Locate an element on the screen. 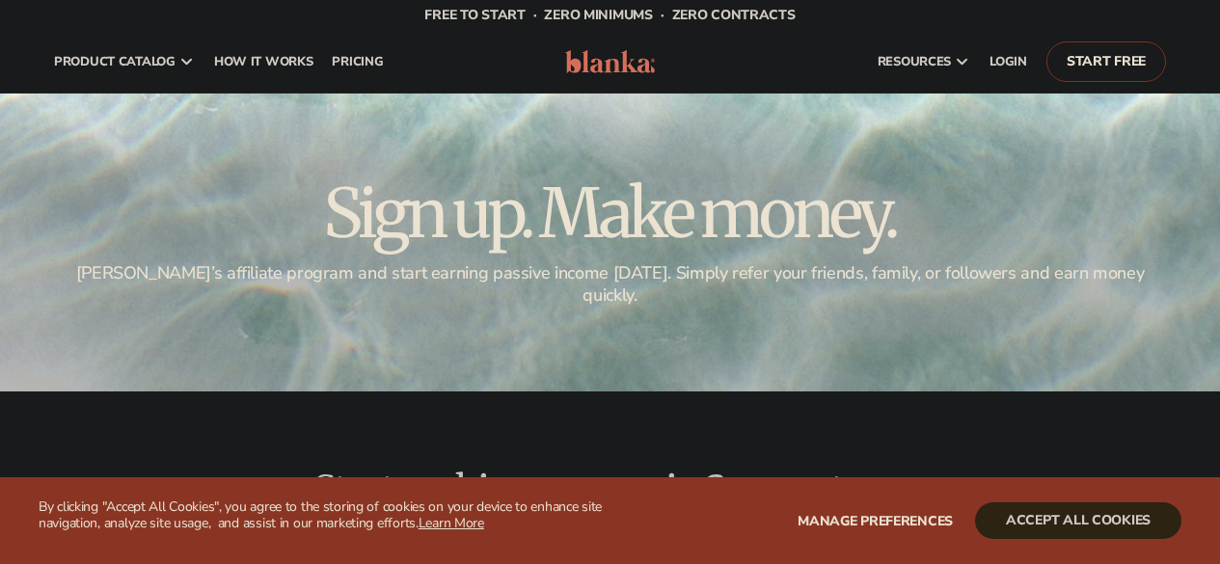  span: How It Works is located at coordinates (263, 62).